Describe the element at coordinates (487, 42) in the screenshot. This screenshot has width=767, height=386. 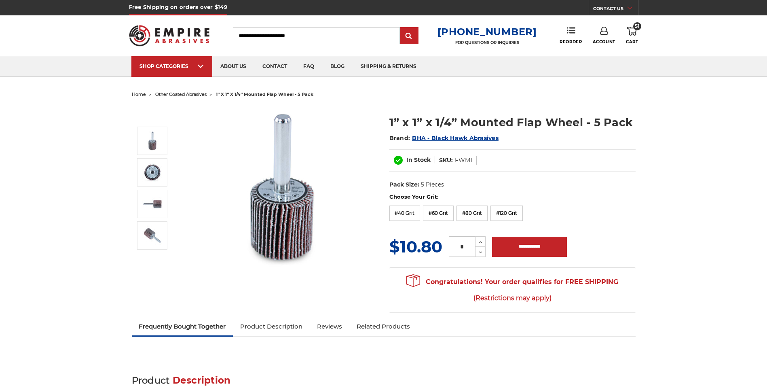
I see `p: FOR QUESTIONS OR INQUIRIES` at that location.